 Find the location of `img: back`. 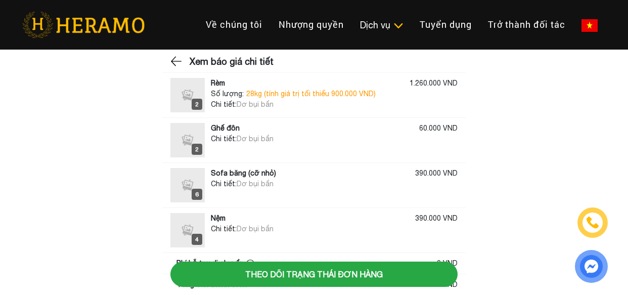

img: back is located at coordinates (177, 61).